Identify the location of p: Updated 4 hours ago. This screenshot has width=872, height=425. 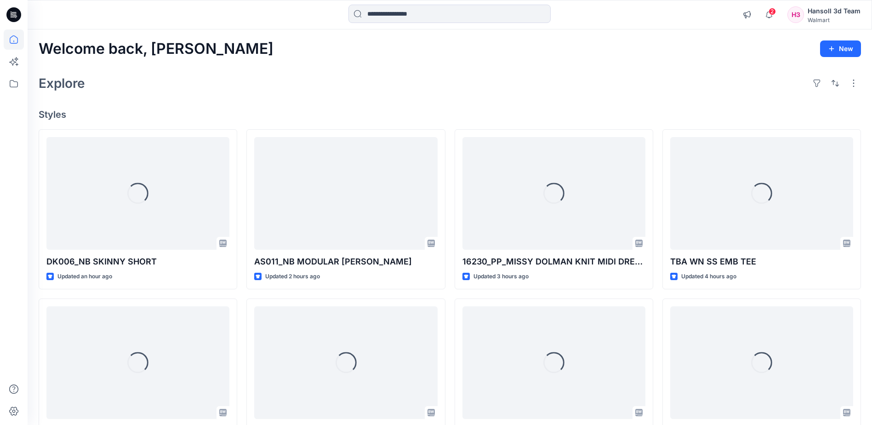
(709, 276).